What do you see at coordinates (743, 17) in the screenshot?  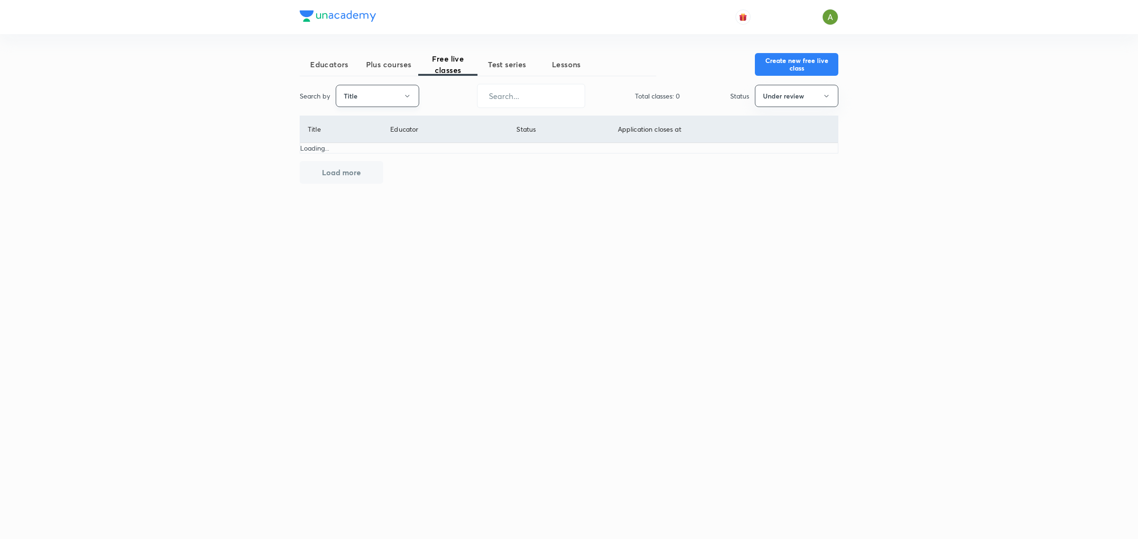 I see `img: avatar` at bounding box center [743, 17].